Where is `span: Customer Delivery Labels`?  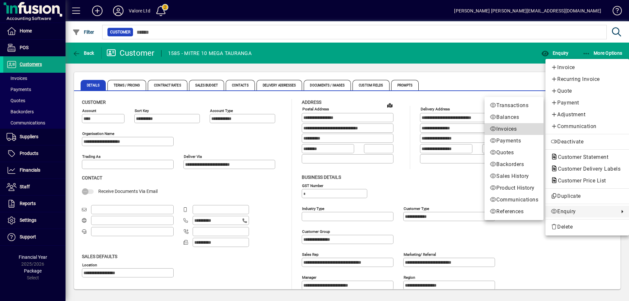
span: Customer Delivery Labels is located at coordinates (587, 169).